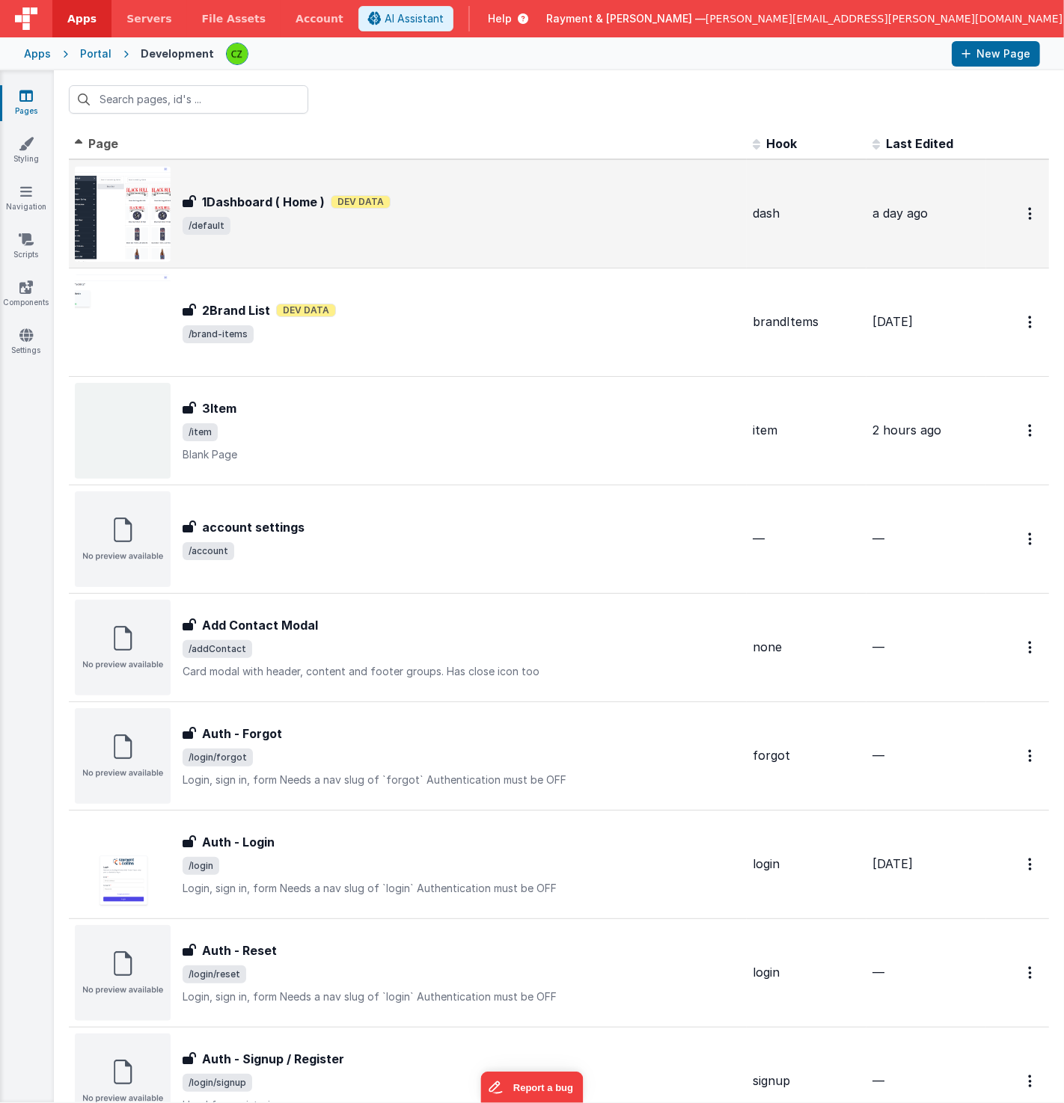 The image size is (1064, 1103). Describe the element at coordinates (206, 226) in the screenshot. I see `span: /default` at that location.